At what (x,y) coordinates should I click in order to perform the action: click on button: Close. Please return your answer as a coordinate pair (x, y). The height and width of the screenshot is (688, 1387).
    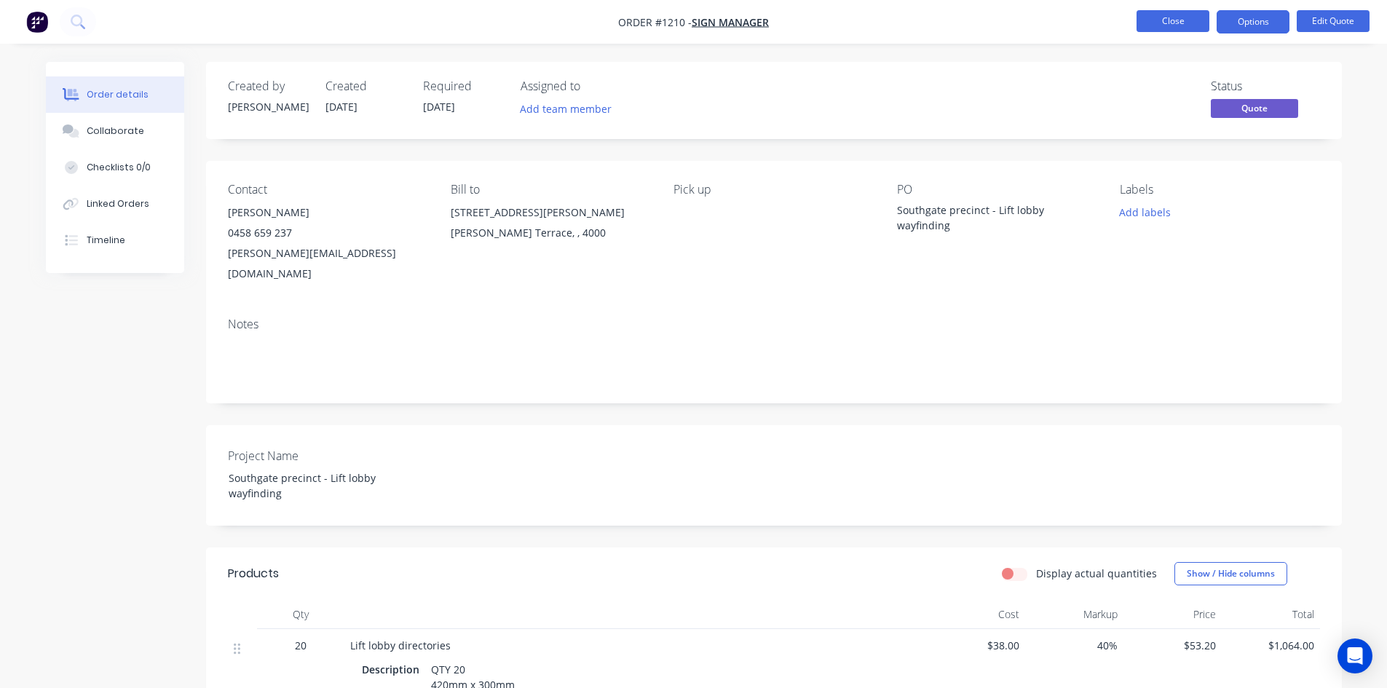
    Looking at the image, I should click on (1173, 21).